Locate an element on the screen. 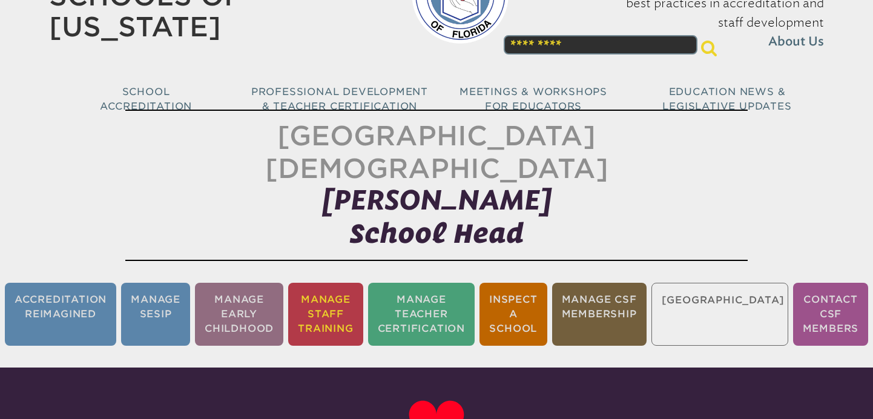 The width and height of the screenshot is (873, 419). span: About Us is located at coordinates (796, 42).